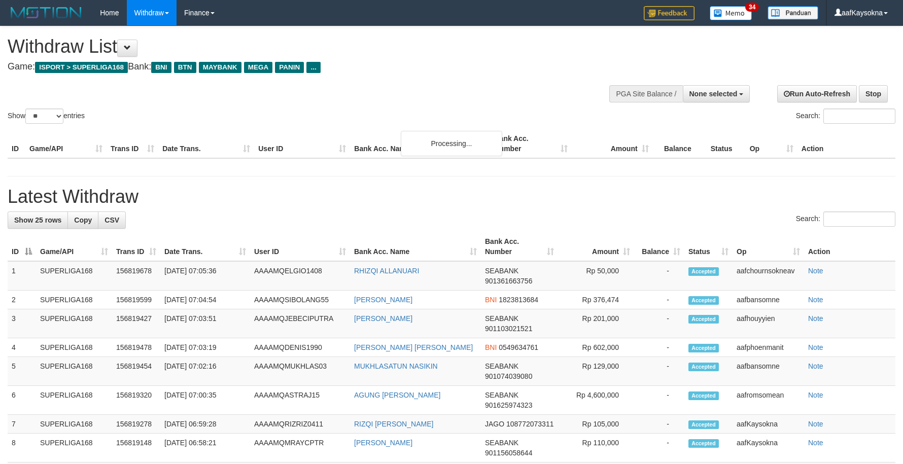 This screenshot has width=903, height=464. Describe the element at coordinates (859, 116) in the screenshot. I see `input: Search:` at that location.